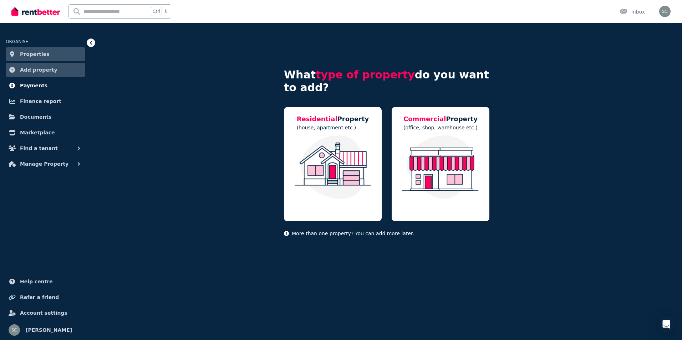 The height and width of the screenshot is (340, 682). I want to click on a: Finance report, so click(45, 101).